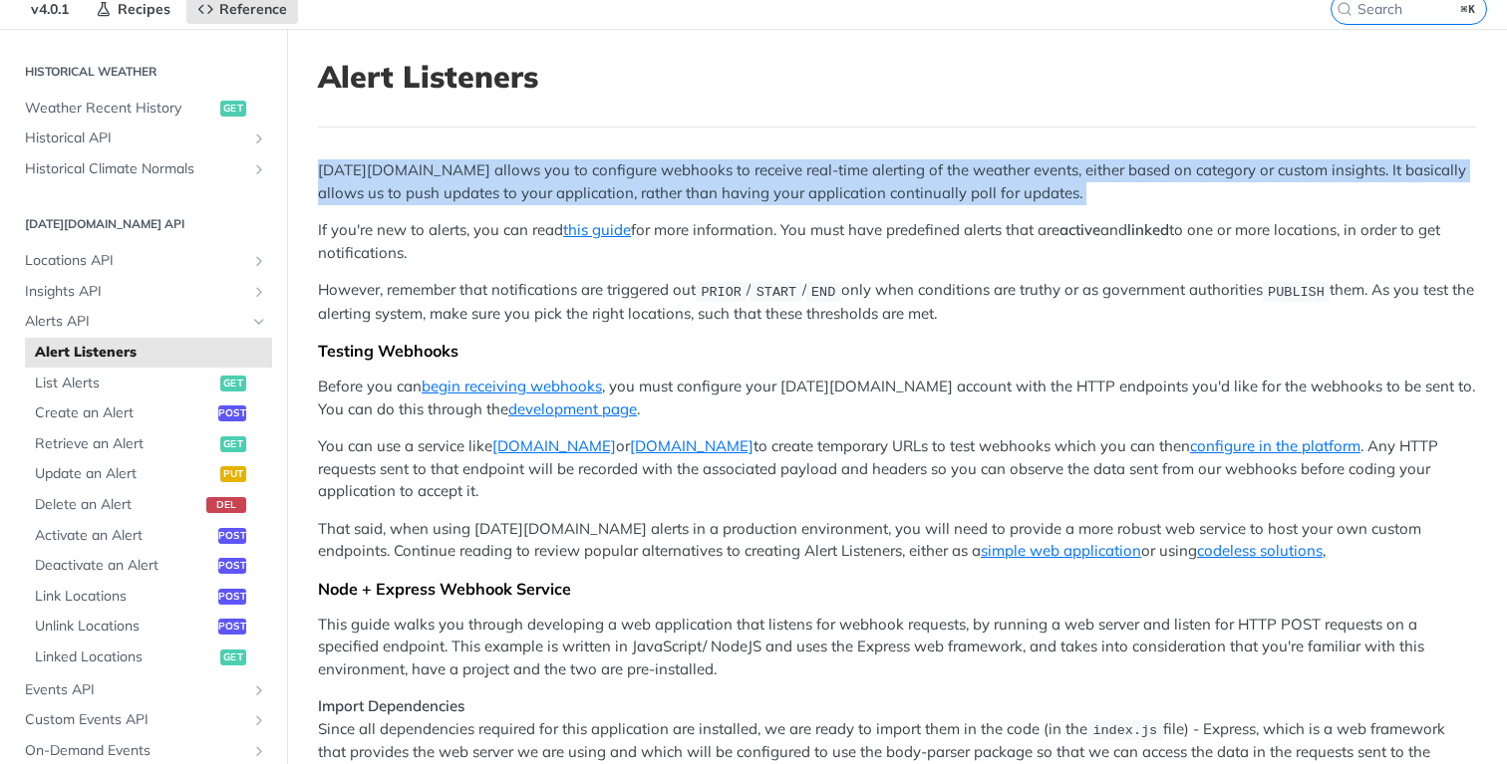 This screenshot has width=1507, height=764. I want to click on span: PRIOR, so click(721, 291).